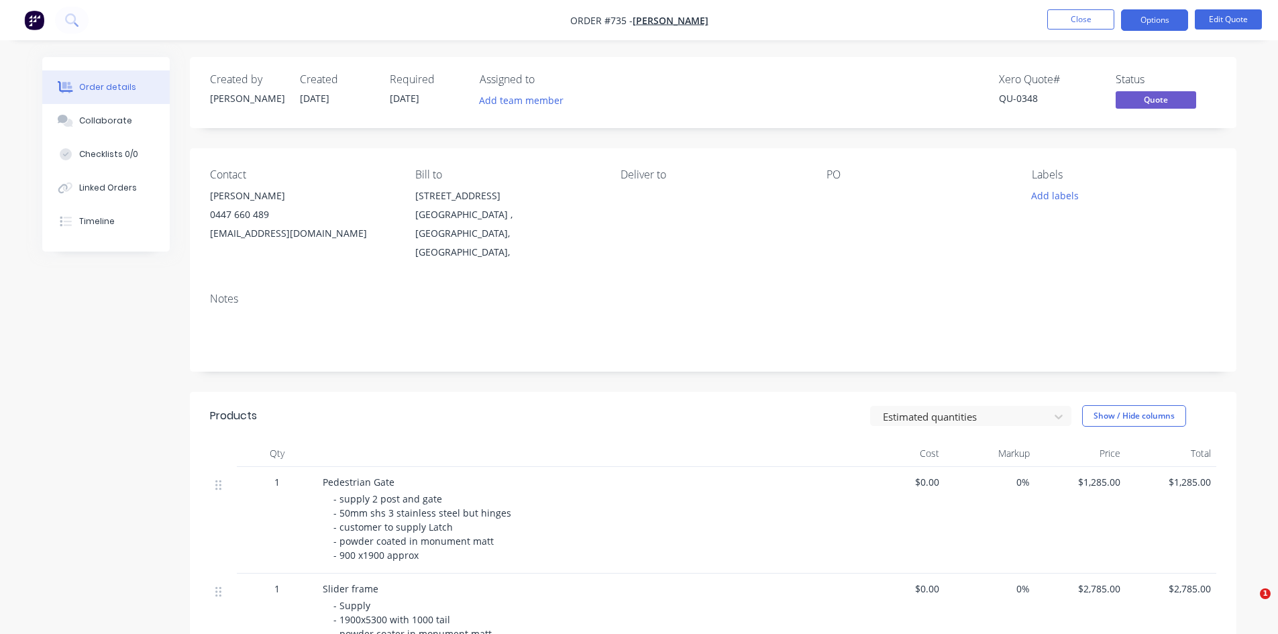 This screenshot has width=1278, height=634. What do you see at coordinates (1155, 20) in the screenshot?
I see `button: Options` at bounding box center [1155, 20].